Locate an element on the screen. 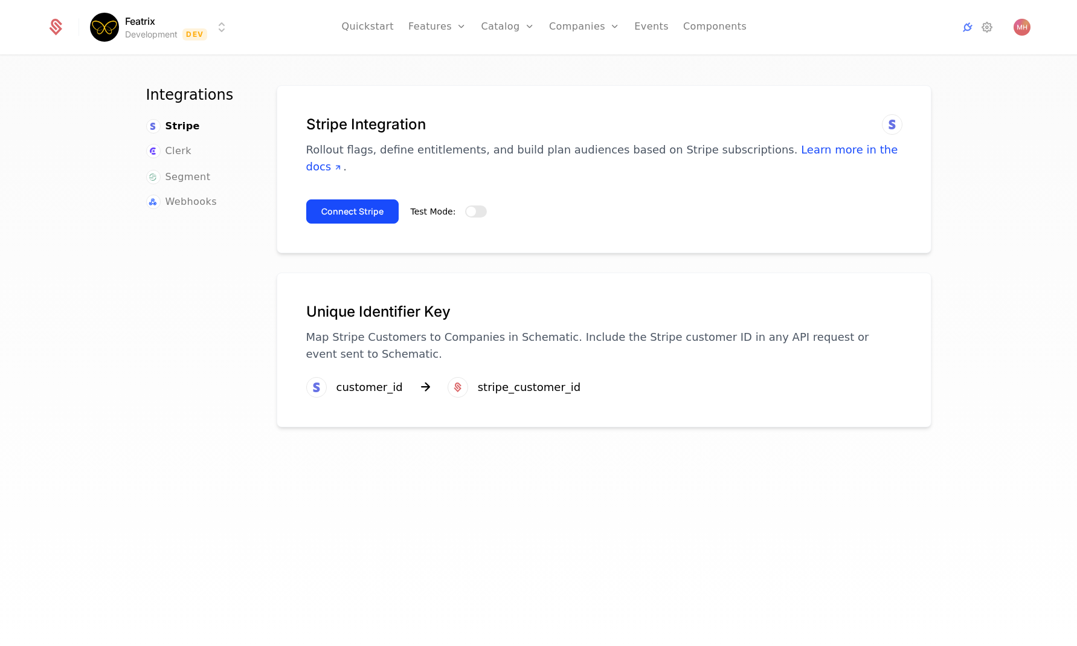  span: Webhooks is located at coordinates (191, 202).